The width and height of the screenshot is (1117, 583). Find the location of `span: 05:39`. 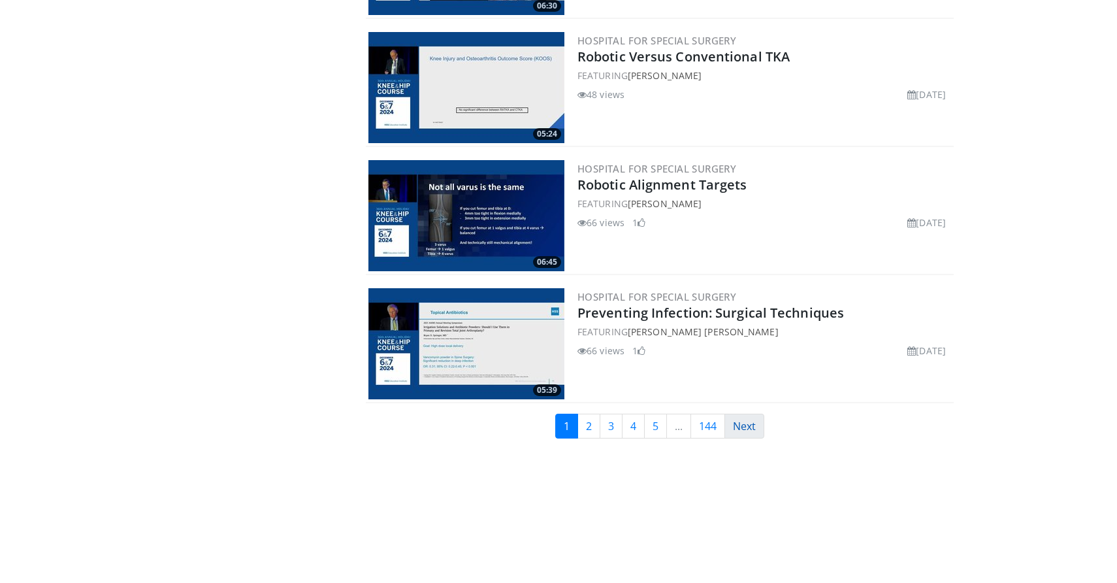

span: 05:39 is located at coordinates (547, 390).